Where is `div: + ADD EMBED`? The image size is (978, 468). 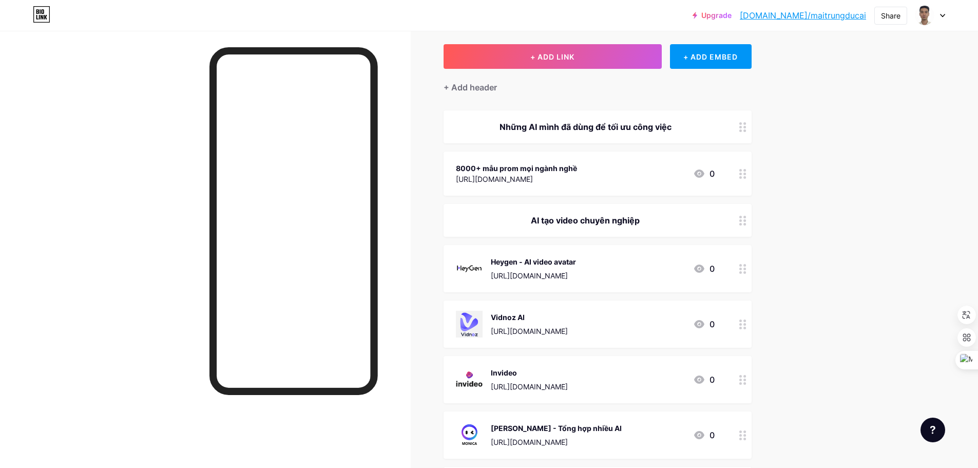
div: + ADD EMBED is located at coordinates (711, 56).